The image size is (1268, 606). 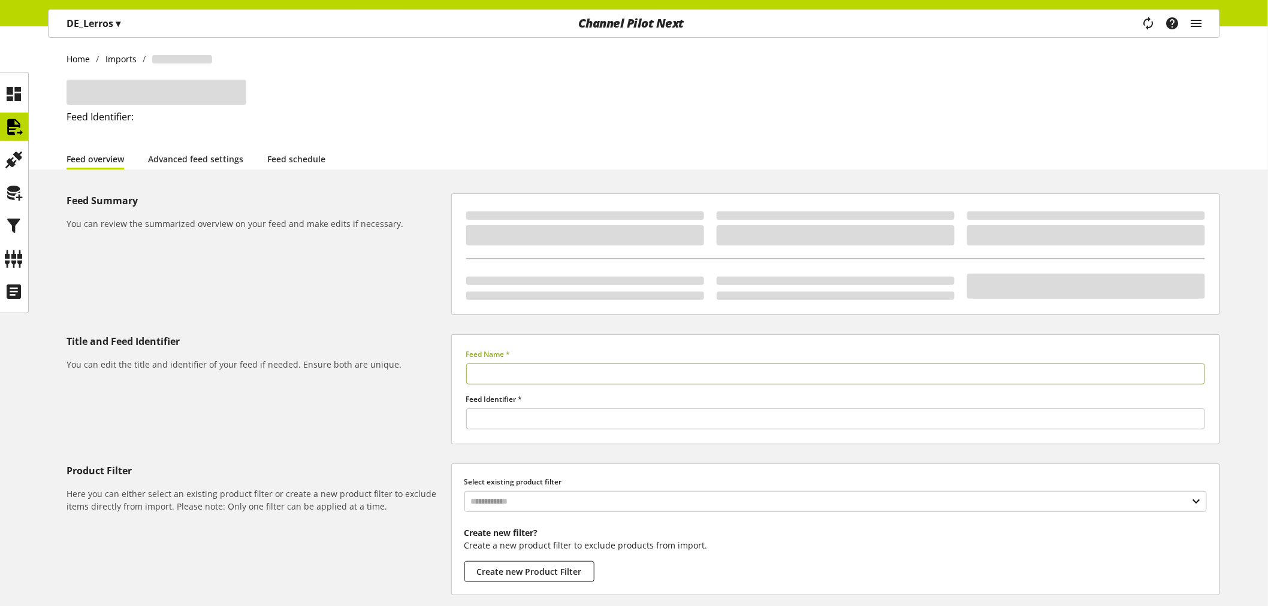 What do you see at coordinates (256, 342) in the screenshot?
I see `h5: Title and Feed Identifier` at bounding box center [256, 342].